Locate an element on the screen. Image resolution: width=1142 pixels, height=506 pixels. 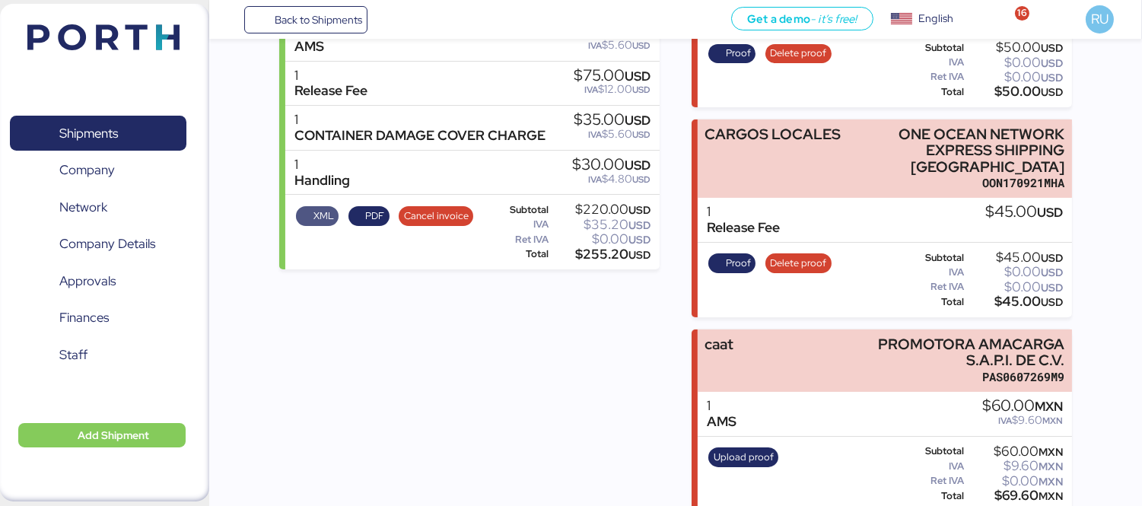
div: PROMOTORA AMACARGA S.A.P.I. DE C.V. is located at coordinates (957, 352).